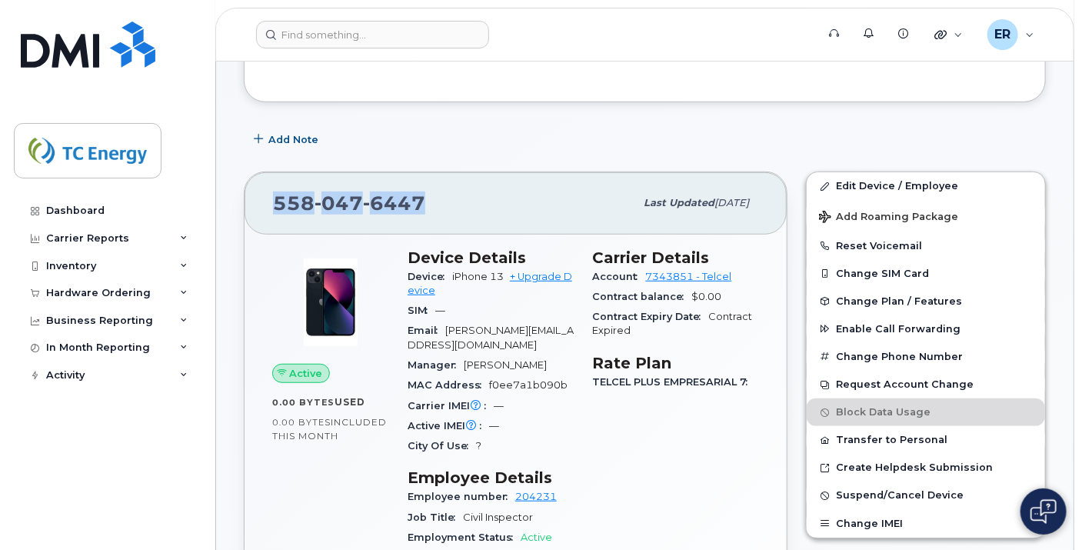 Image resolution: width=1082 pixels, height=550 pixels. What do you see at coordinates (430, 276) in the screenshot?
I see `span: Device` at bounding box center [430, 276].